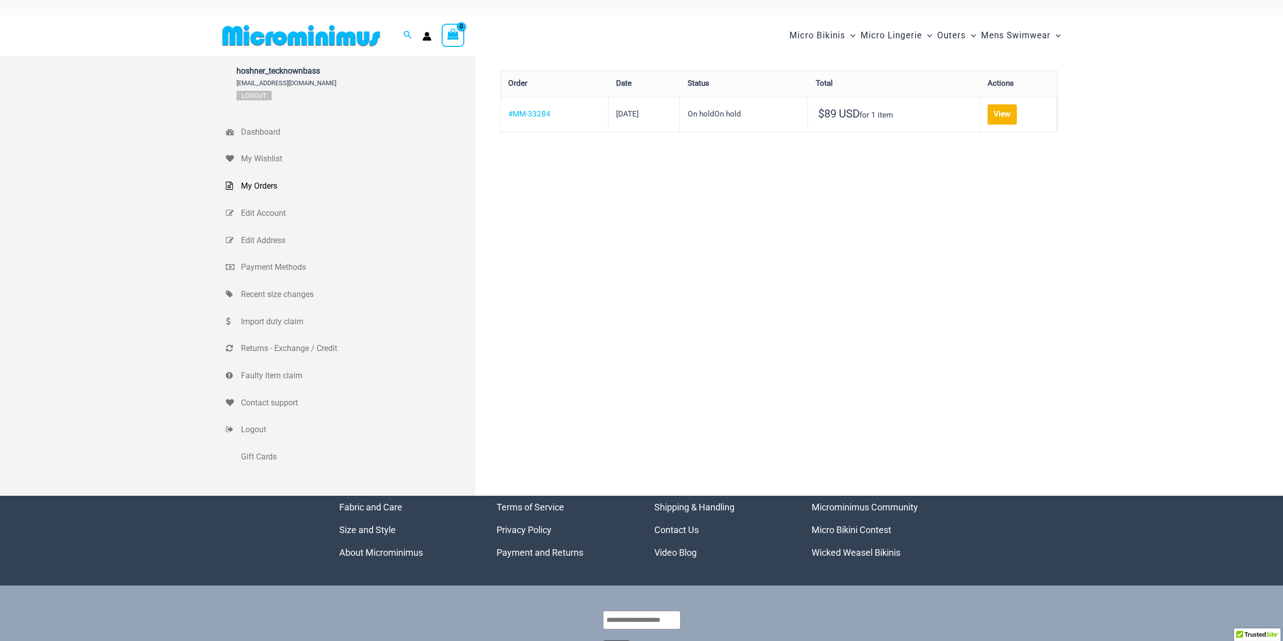 The image size is (1283, 641). Describe the element at coordinates (381, 552) in the screenshot. I see `a: About Microminimus` at that location.